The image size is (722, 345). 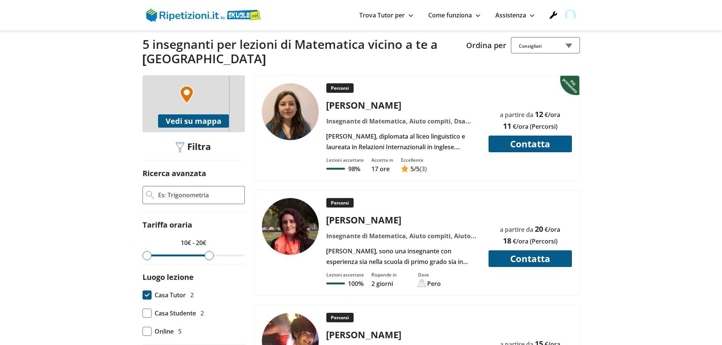 What do you see at coordinates (175, 314) in the screenshot?
I see `span: Casa Studente` at bounding box center [175, 314].